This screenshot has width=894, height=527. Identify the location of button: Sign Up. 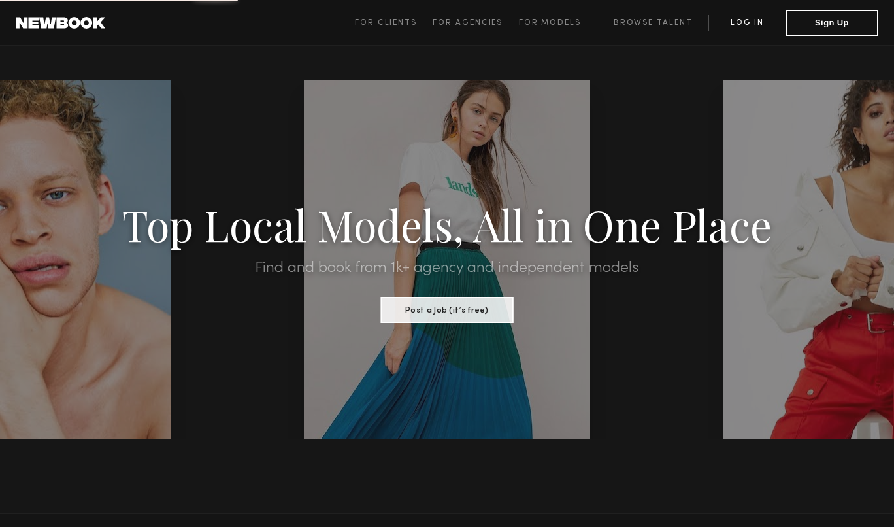
(832, 23).